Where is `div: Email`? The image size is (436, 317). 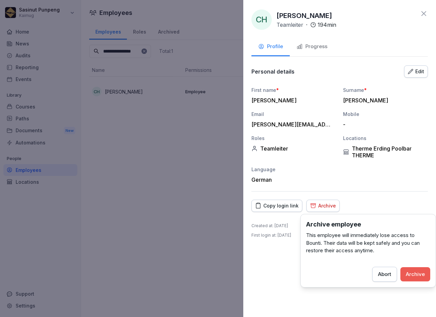 div: Email is located at coordinates (294, 114).